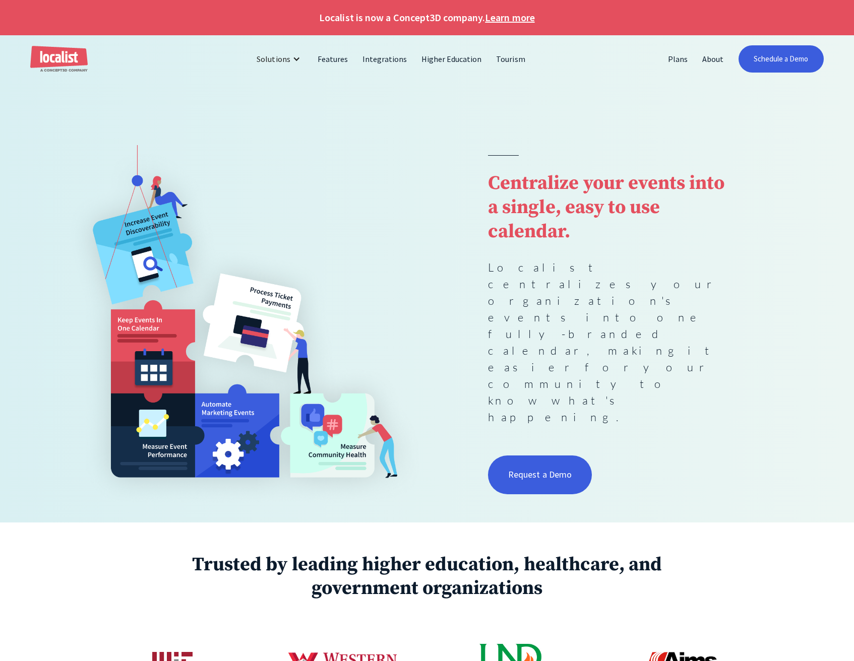 Image resolution: width=854 pixels, height=661 pixels. What do you see at coordinates (509, 18) in the screenshot?
I see `a: Learn more` at bounding box center [509, 18].